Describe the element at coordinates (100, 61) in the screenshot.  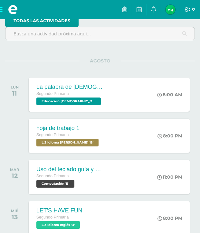
I see `span: AGOSTO` at that location.